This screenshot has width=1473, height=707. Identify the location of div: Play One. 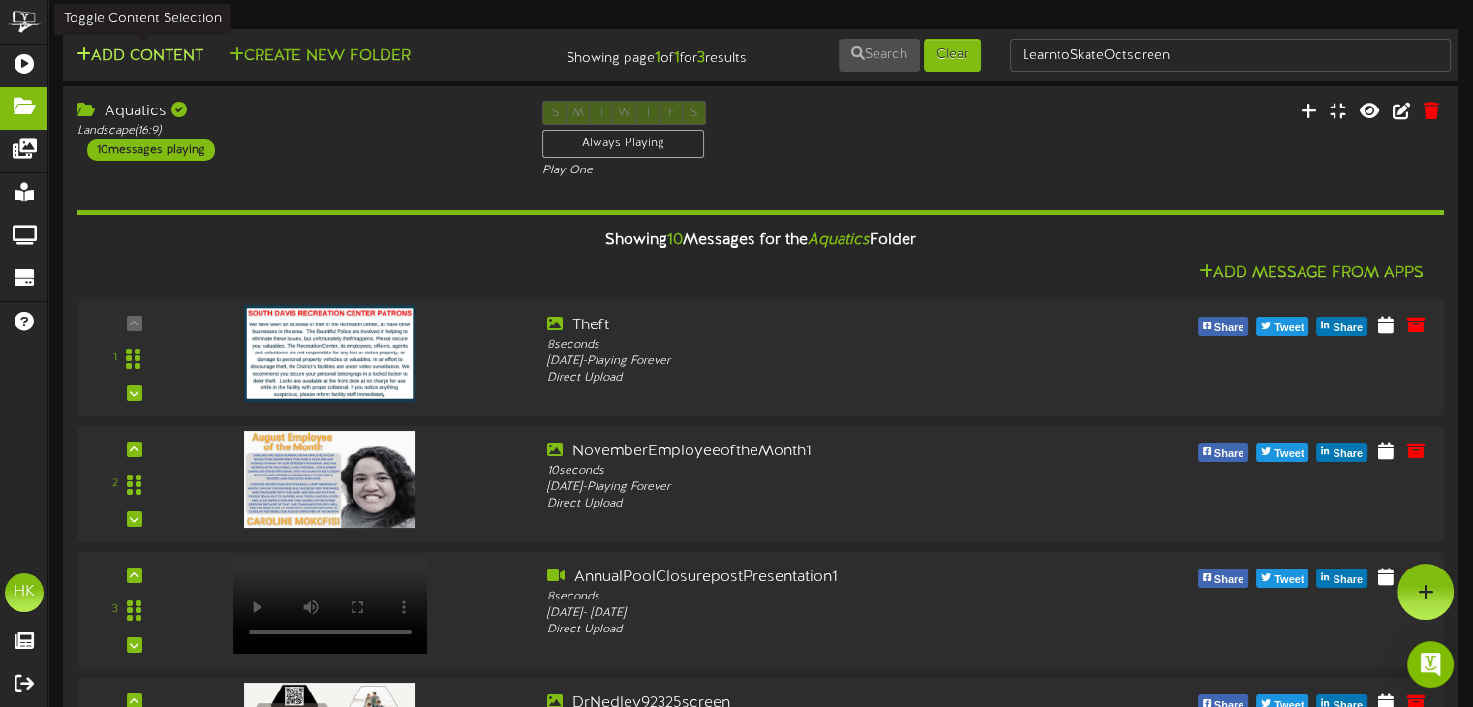
(760, 170).